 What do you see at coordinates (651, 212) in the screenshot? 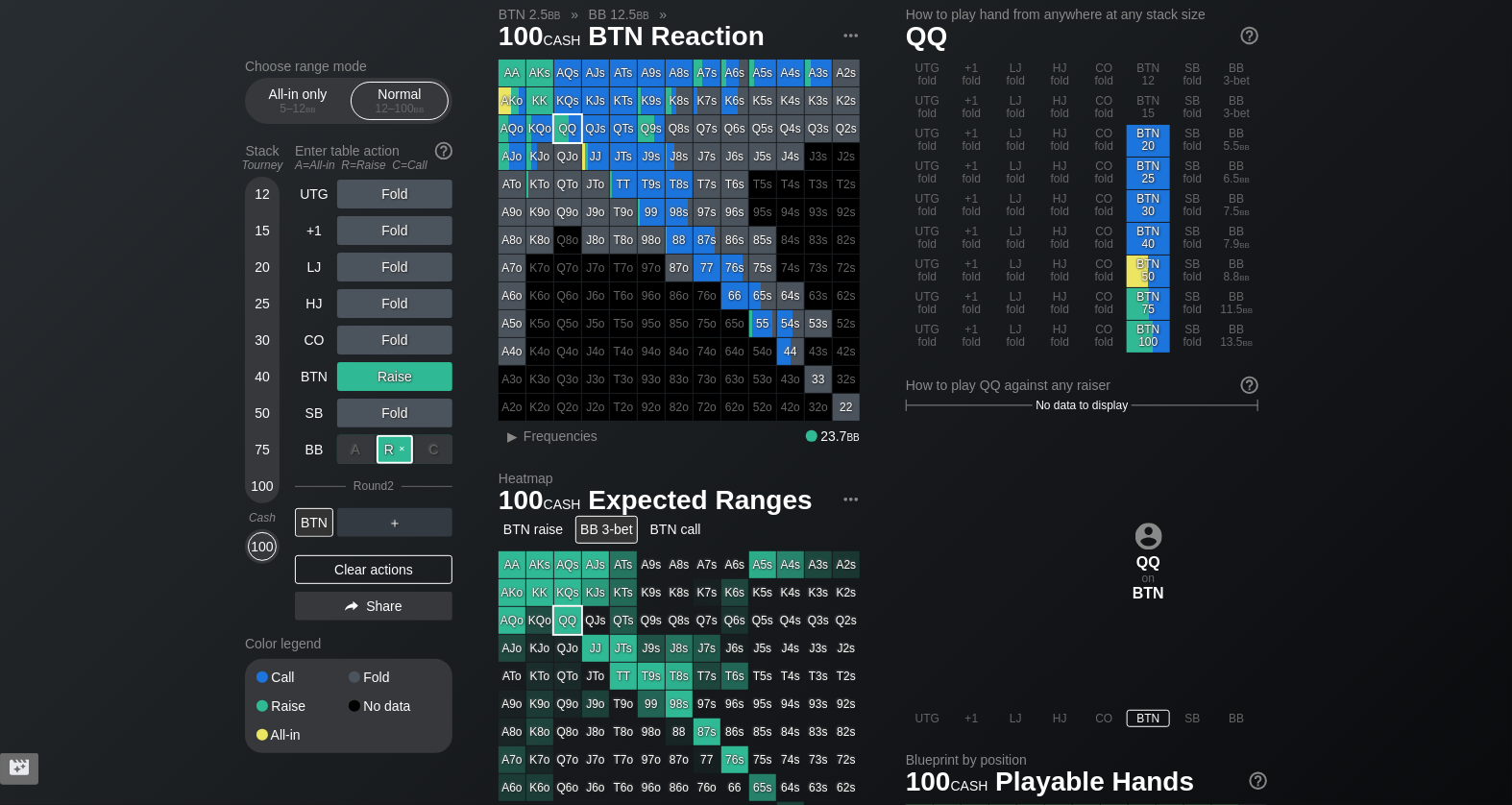
I see `div: 99` at bounding box center [651, 212].